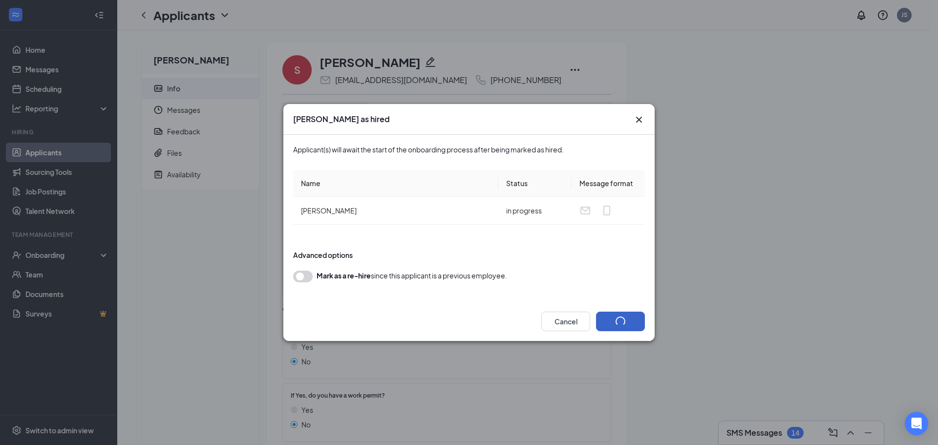 This screenshot has width=938, height=445. What do you see at coordinates (343, 275) in the screenshot?
I see `b: Mark as a re-hire` at bounding box center [343, 275].